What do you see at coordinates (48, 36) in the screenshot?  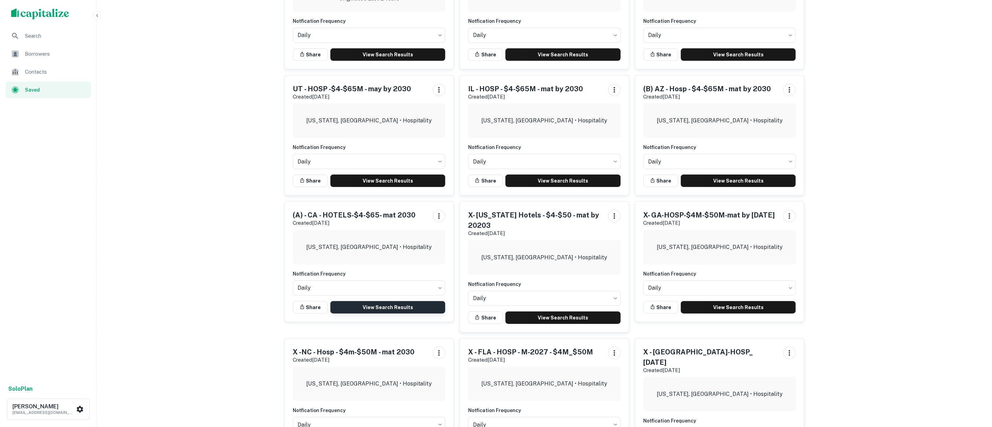 I see `a: Search` at bounding box center [48, 36].